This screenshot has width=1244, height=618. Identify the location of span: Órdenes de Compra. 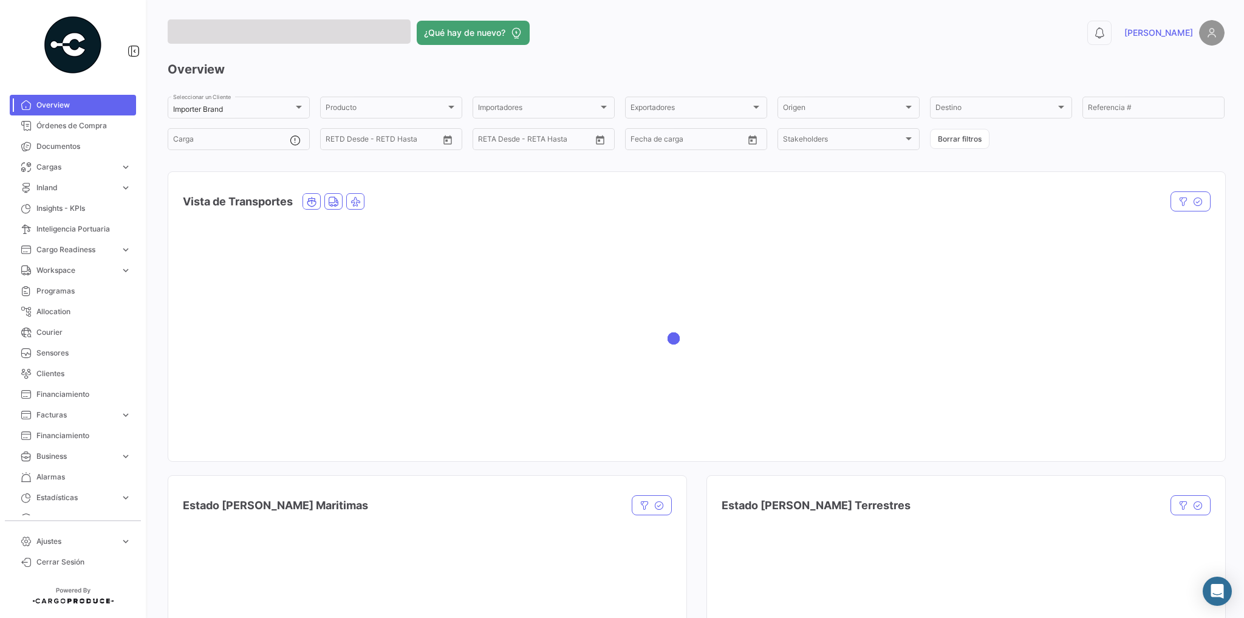
(84, 126).